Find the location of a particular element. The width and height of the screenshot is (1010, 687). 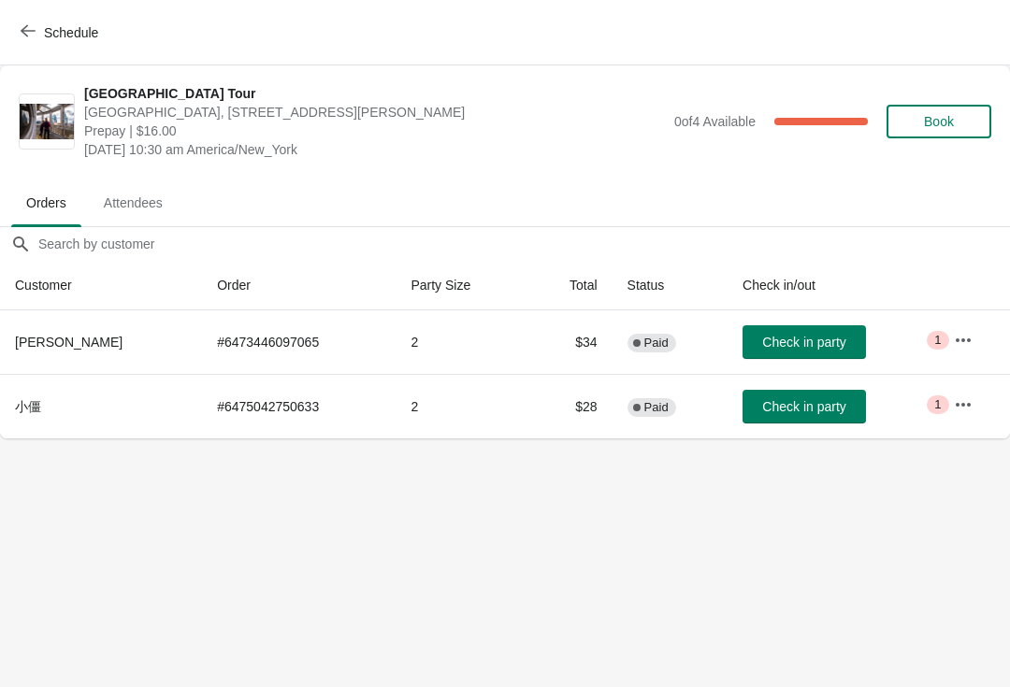

span: Prepay | $16.00 is located at coordinates (374, 131).